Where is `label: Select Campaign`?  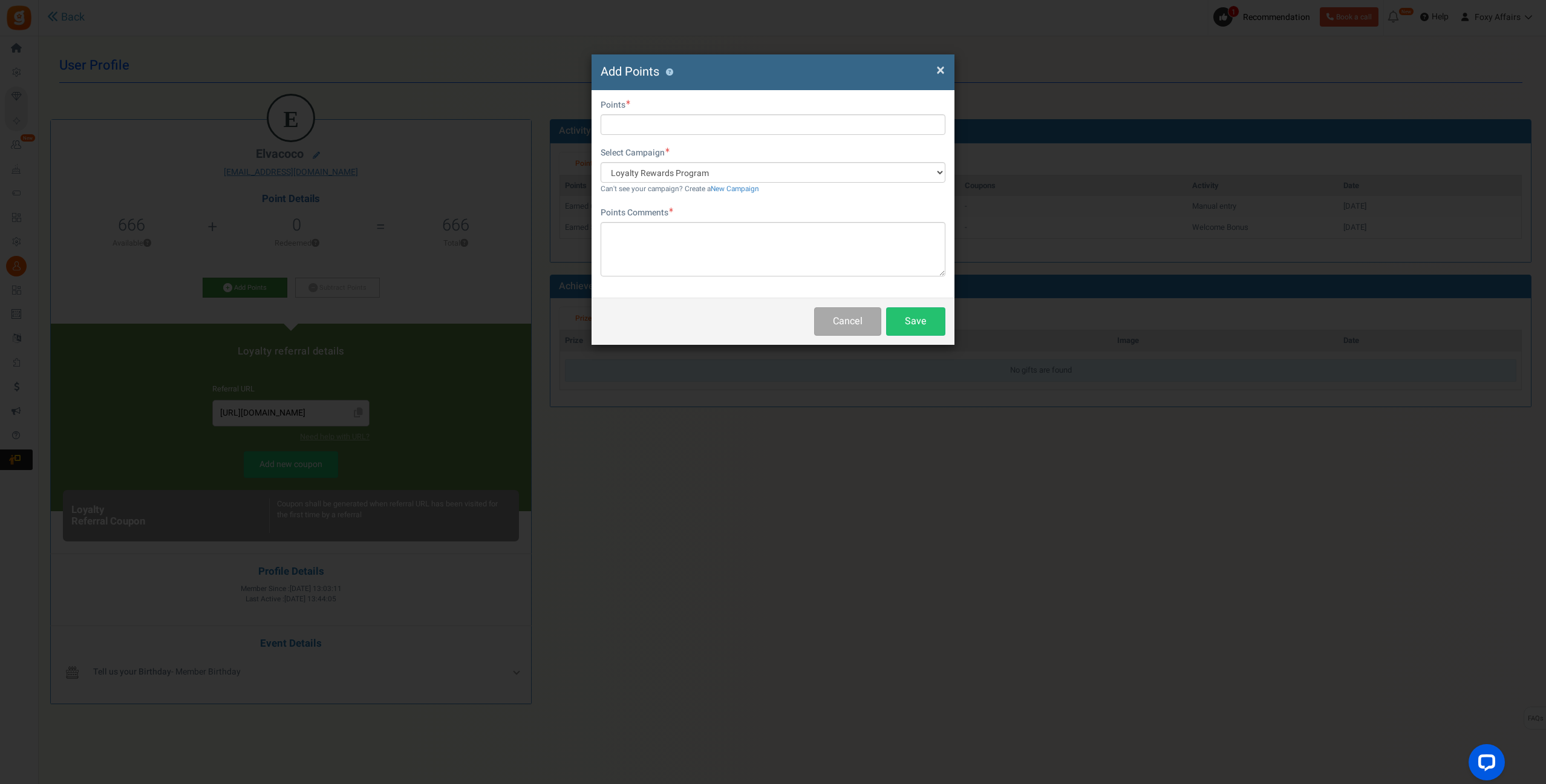 label: Select Campaign is located at coordinates (635, 153).